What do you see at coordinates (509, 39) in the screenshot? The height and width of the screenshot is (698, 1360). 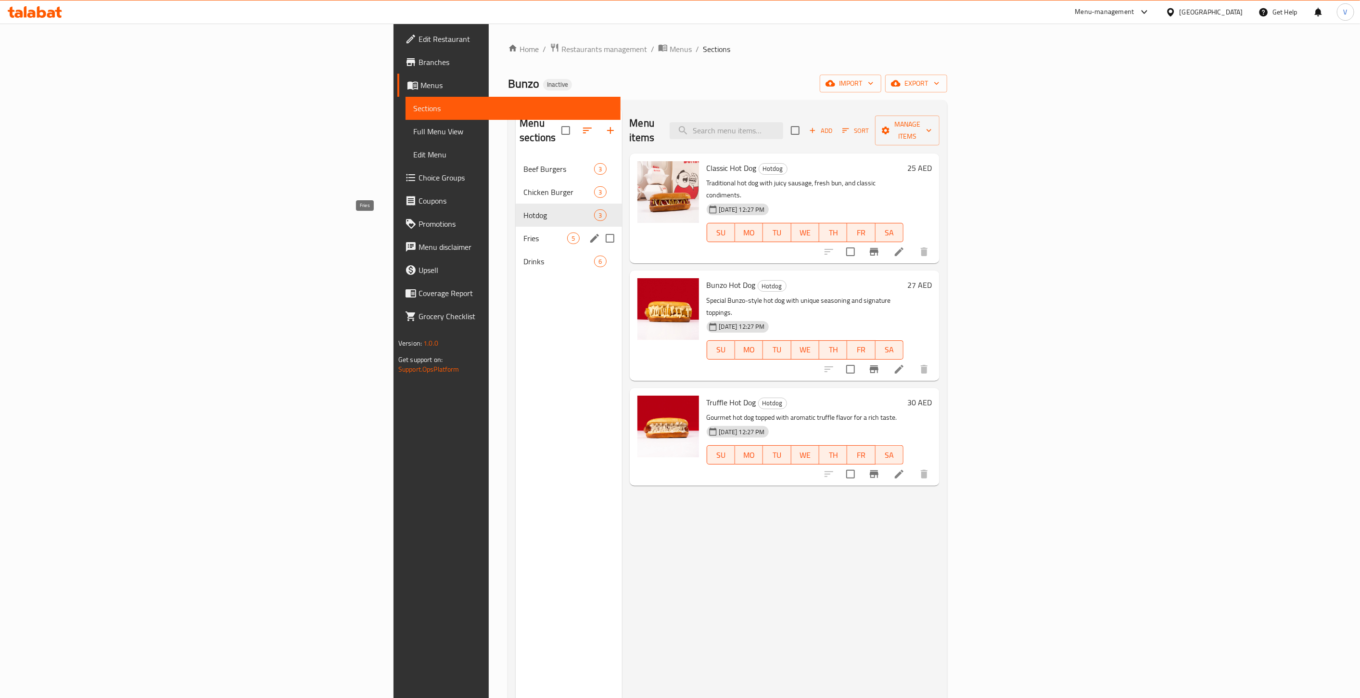 I see `a: Edit Restaurant` at bounding box center [509, 39].